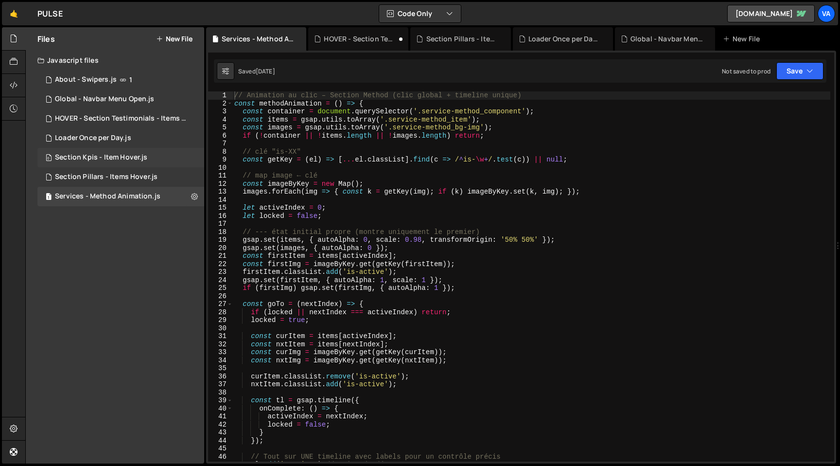  What do you see at coordinates (46, 39) in the screenshot?
I see `h2: Files` at bounding box center [46, 39].